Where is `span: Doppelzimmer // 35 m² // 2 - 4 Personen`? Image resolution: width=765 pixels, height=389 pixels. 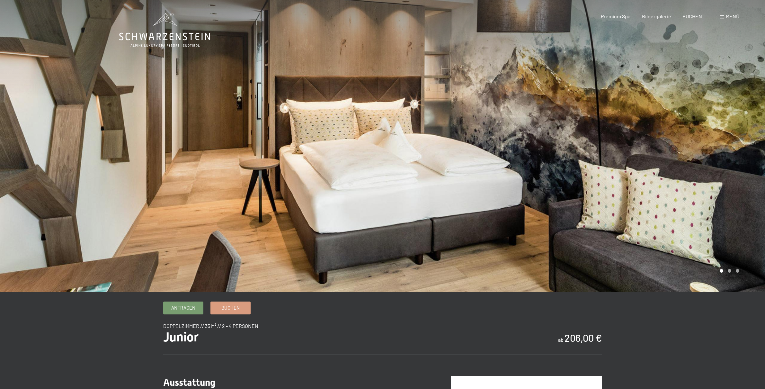 span: Doppelzimmer // 35 m² // 2 - 4 Personen is located at coordinates (211, 325).